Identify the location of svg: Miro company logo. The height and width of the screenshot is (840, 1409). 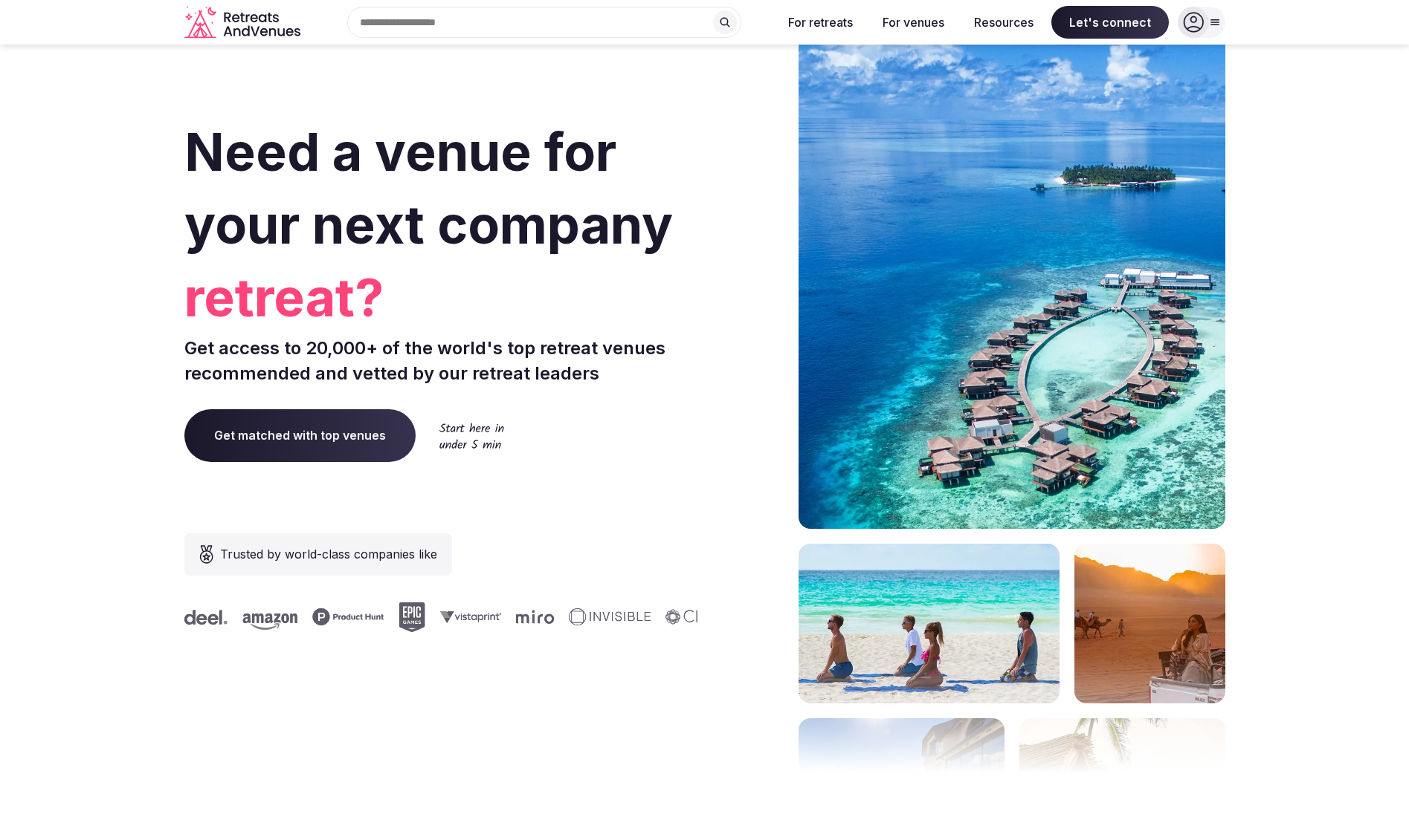
(533, 617).